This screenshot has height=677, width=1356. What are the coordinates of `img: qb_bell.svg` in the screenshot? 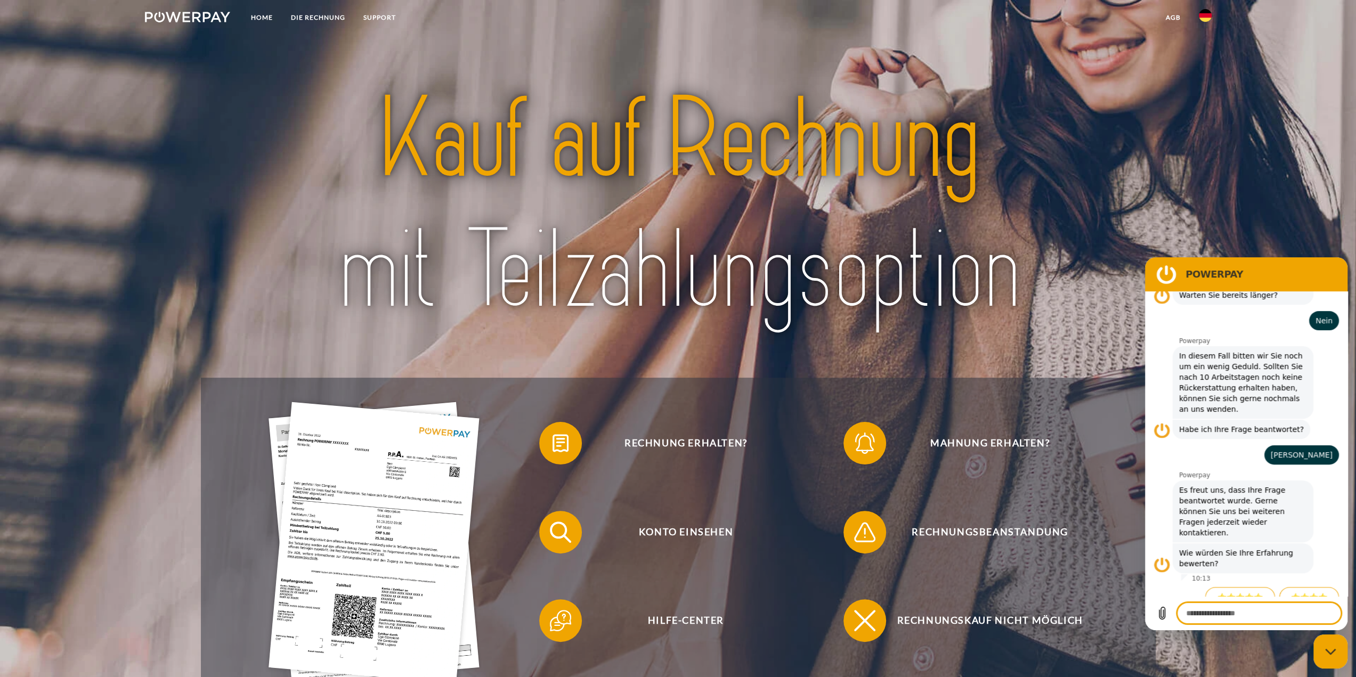 It's located at (865, 443).